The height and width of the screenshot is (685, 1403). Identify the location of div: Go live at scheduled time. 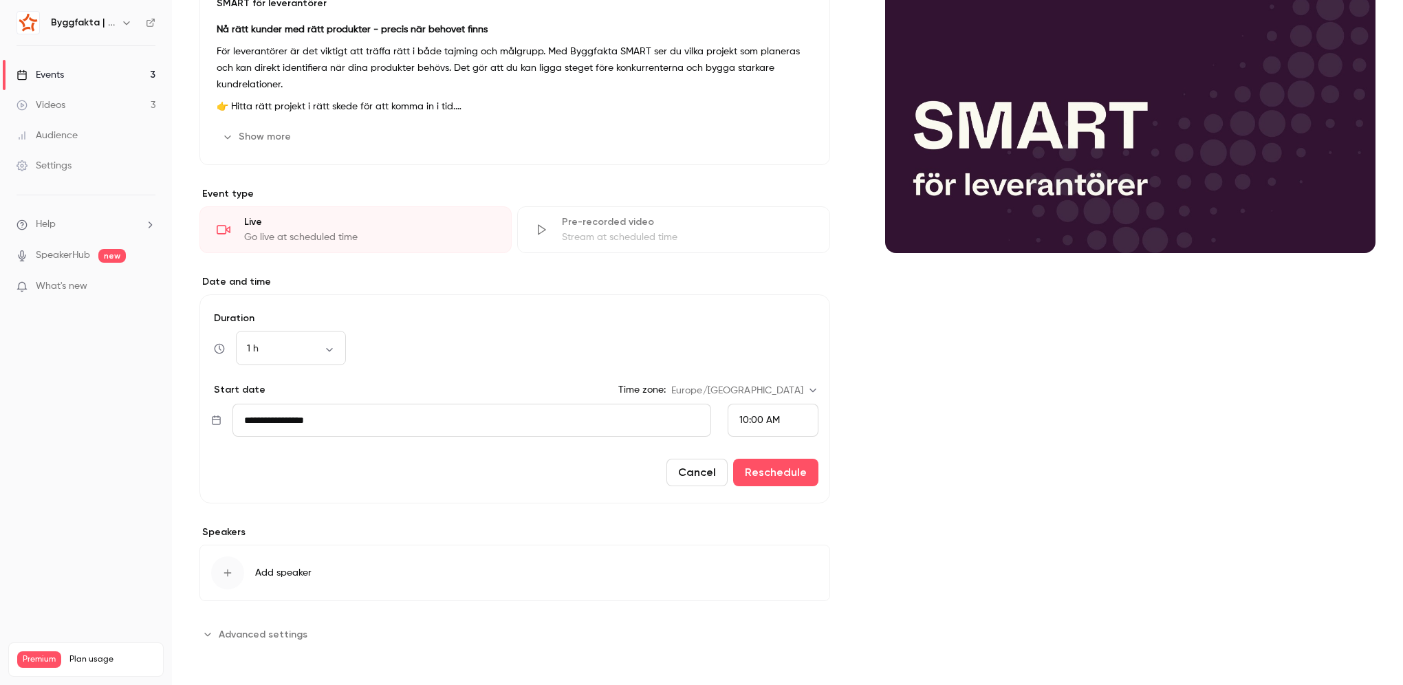
(369, 237).